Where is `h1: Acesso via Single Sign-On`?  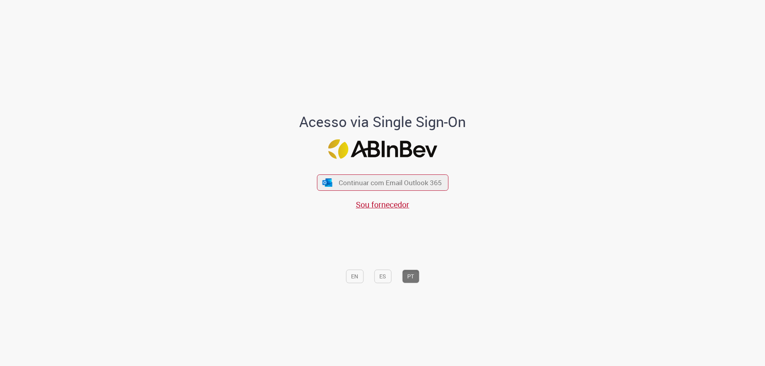
h1: Acesso via Single Sign-On is located at coordinates (383, 122).